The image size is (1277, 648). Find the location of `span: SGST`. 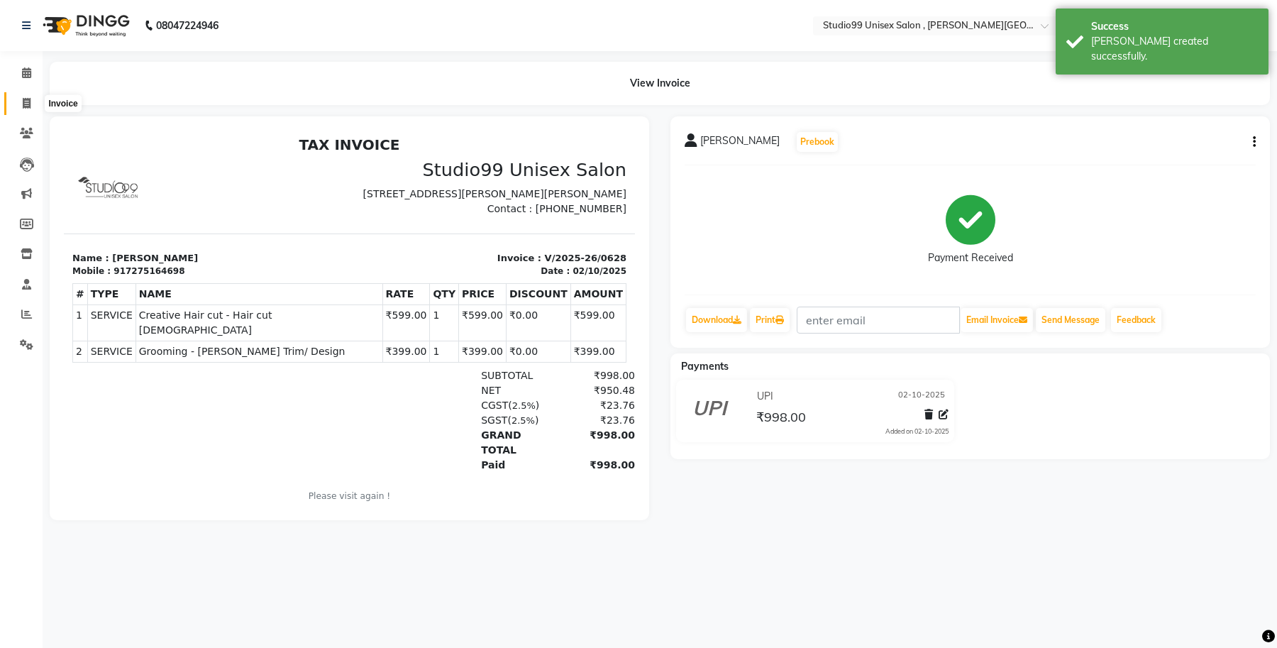

span: SGST is located at coordinates (430, 290).